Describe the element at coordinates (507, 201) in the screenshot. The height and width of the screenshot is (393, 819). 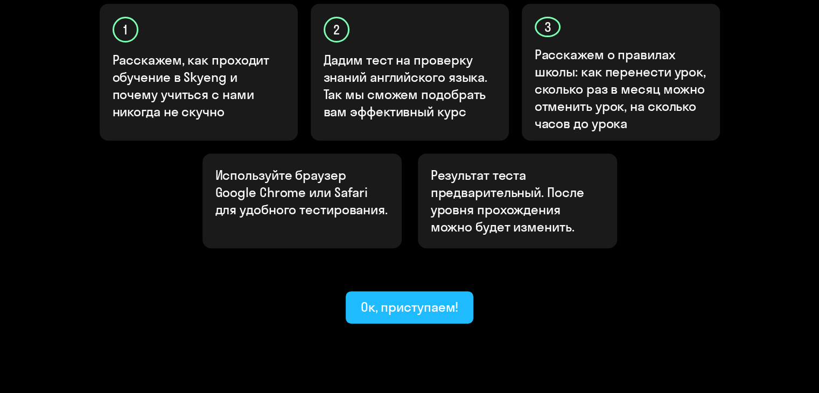
I see `font: Результат теста предварительный. После уровня прохождения можно будет изменить.` at that location.